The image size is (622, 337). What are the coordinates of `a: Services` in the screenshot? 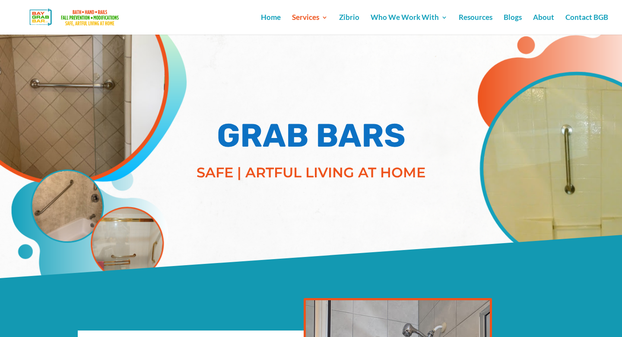 It's located at (310, 24).